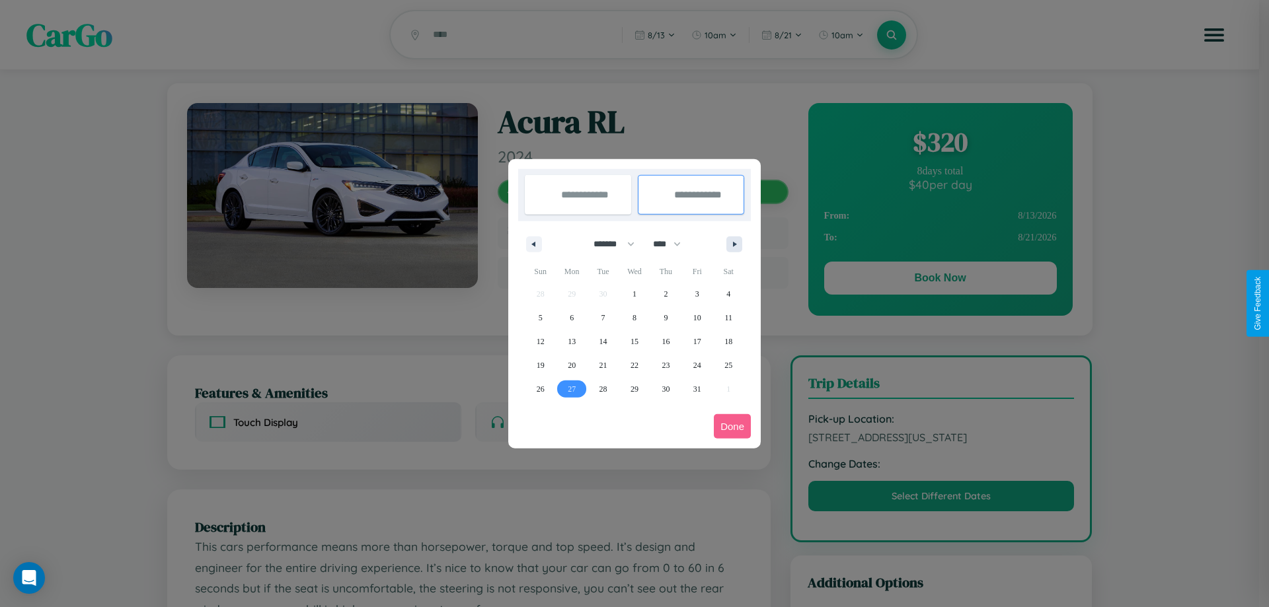 Image resolution: width=1269 pixels, height=607 pixels. What do you see at coordinates (541, 365) in the screenshot?
I see `span: 19` at bounding box center [541, 365].